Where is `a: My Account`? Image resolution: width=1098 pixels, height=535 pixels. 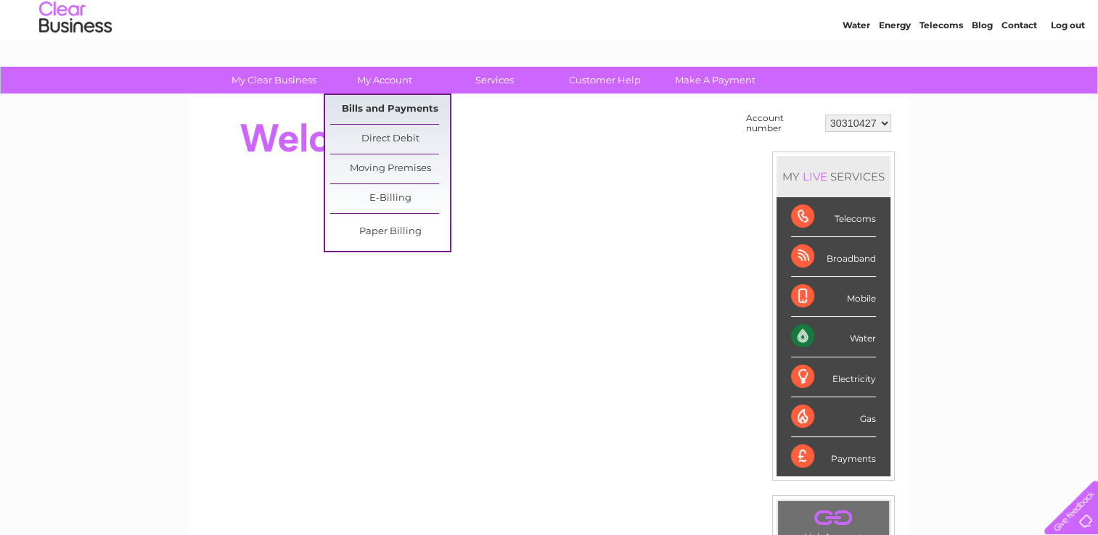
a: My Account is located at coordinates (384, 80).